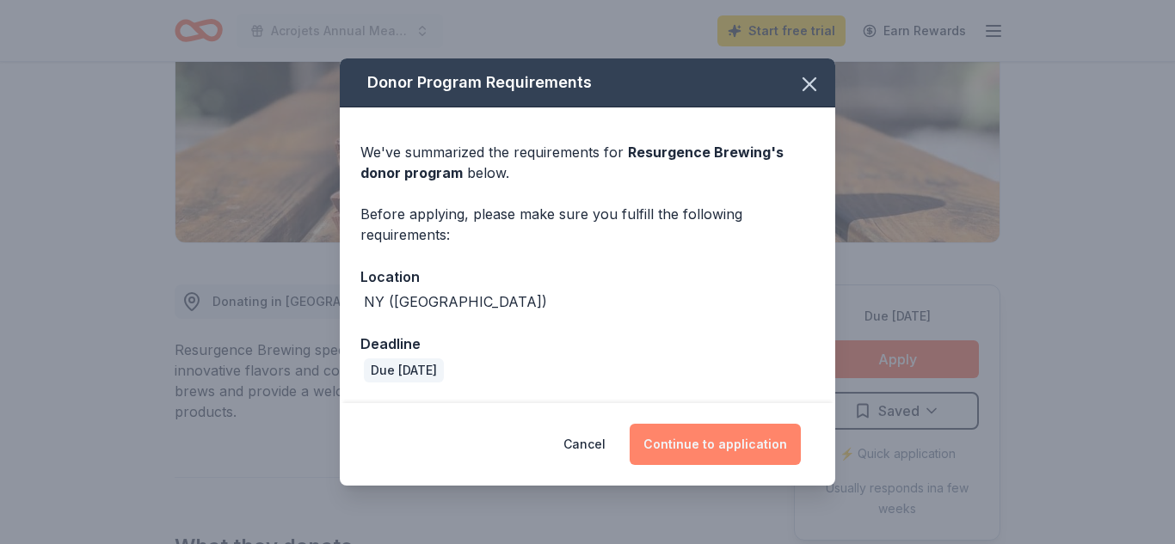  What do you see at coordinates (584, 445) in the screenshot?
I see `button: Cancel` at bounding box center [584, 445].